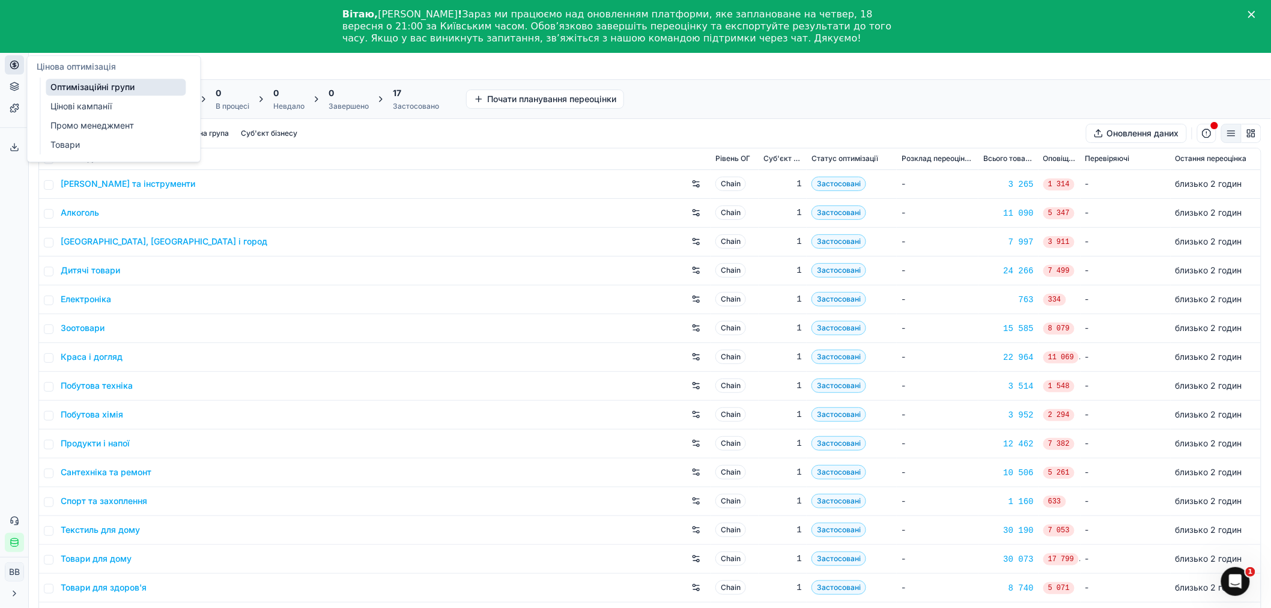 The height and width of the screenshot is (608, 1271). I want to click on span: 7 499, so click(1059, 271).